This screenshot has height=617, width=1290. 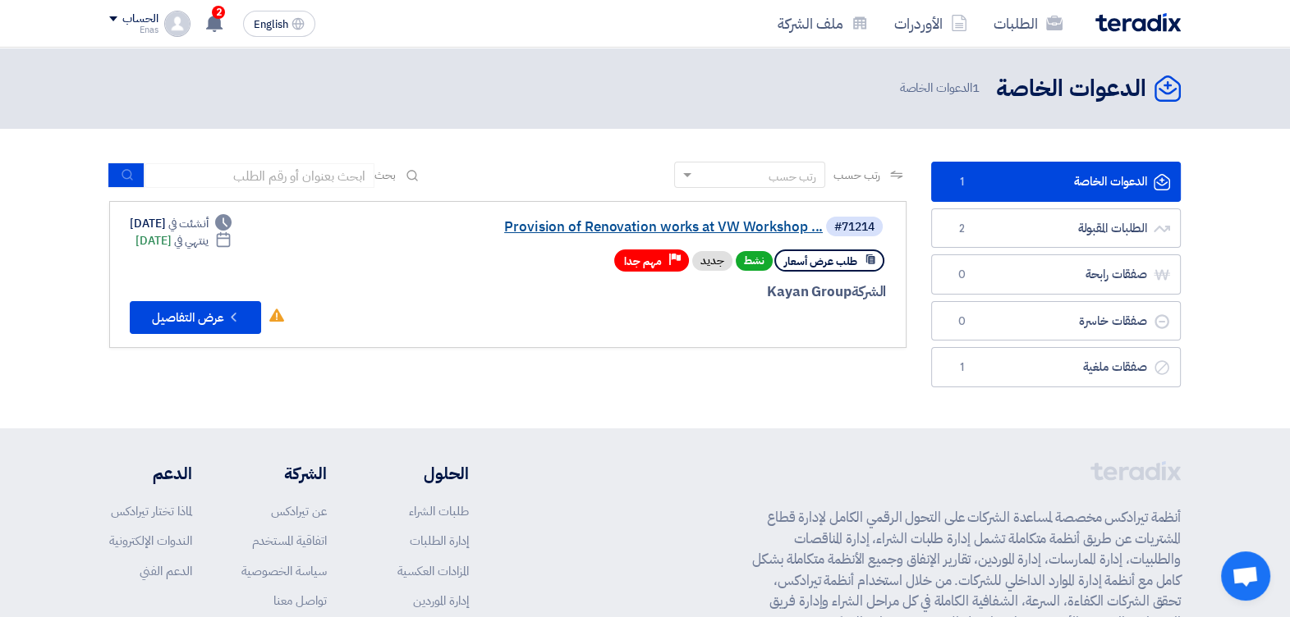 What do you see at coordinates (1056, 367) in the screenshot?
I see `a: صفقات ملغية1` at bounding box center [1056, 367].